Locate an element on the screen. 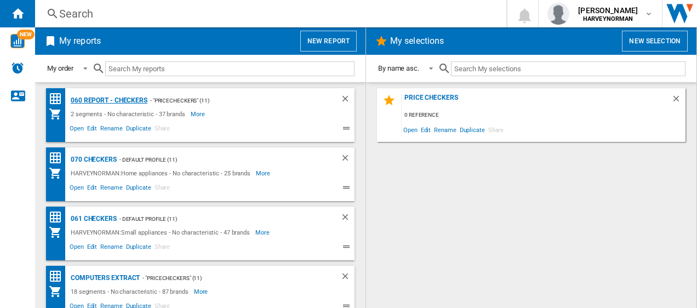 This screenshot has width=697, height=308. button: New selection is located at coordinates (655, 41).